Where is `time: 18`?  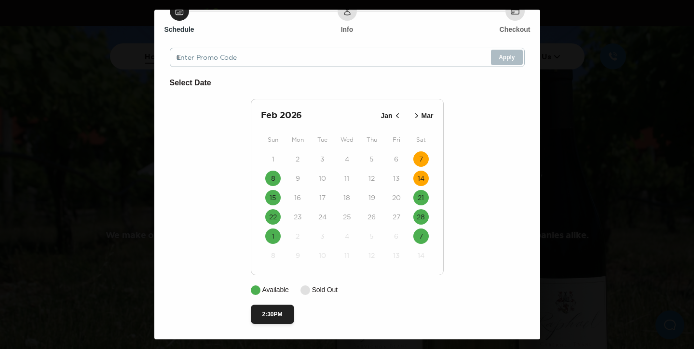 time: 18 is located at coordinates (347, 198).